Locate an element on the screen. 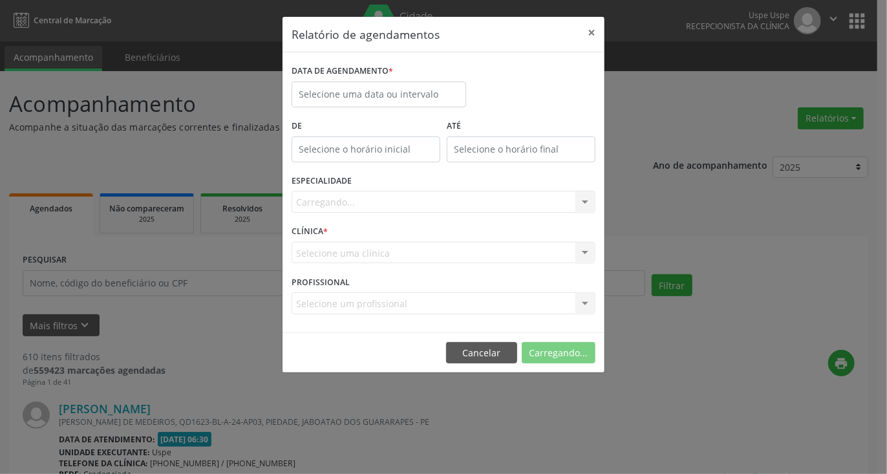 The image size is (887, 474). label: ESPECIALIDADE is located at coordinates (321, 181).